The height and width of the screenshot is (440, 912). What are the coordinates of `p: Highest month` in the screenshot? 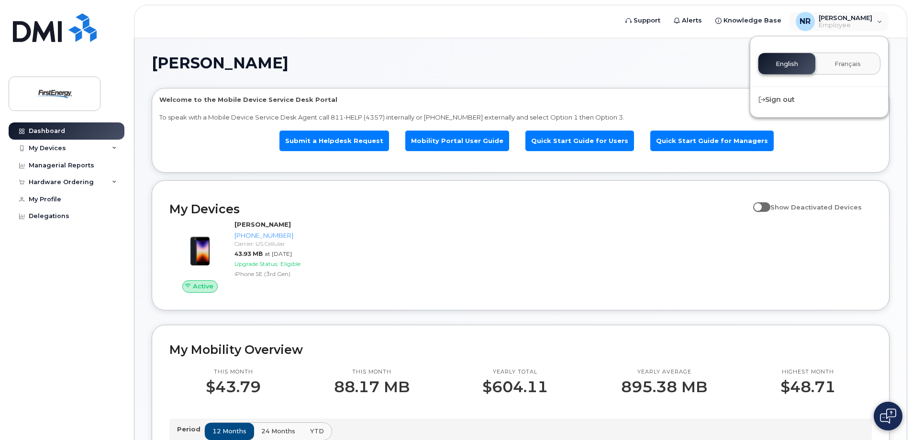 It's located at (808, 372).